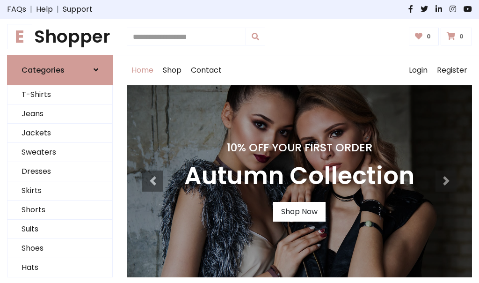  I want to click on a: FAQs, so click(16, 9).